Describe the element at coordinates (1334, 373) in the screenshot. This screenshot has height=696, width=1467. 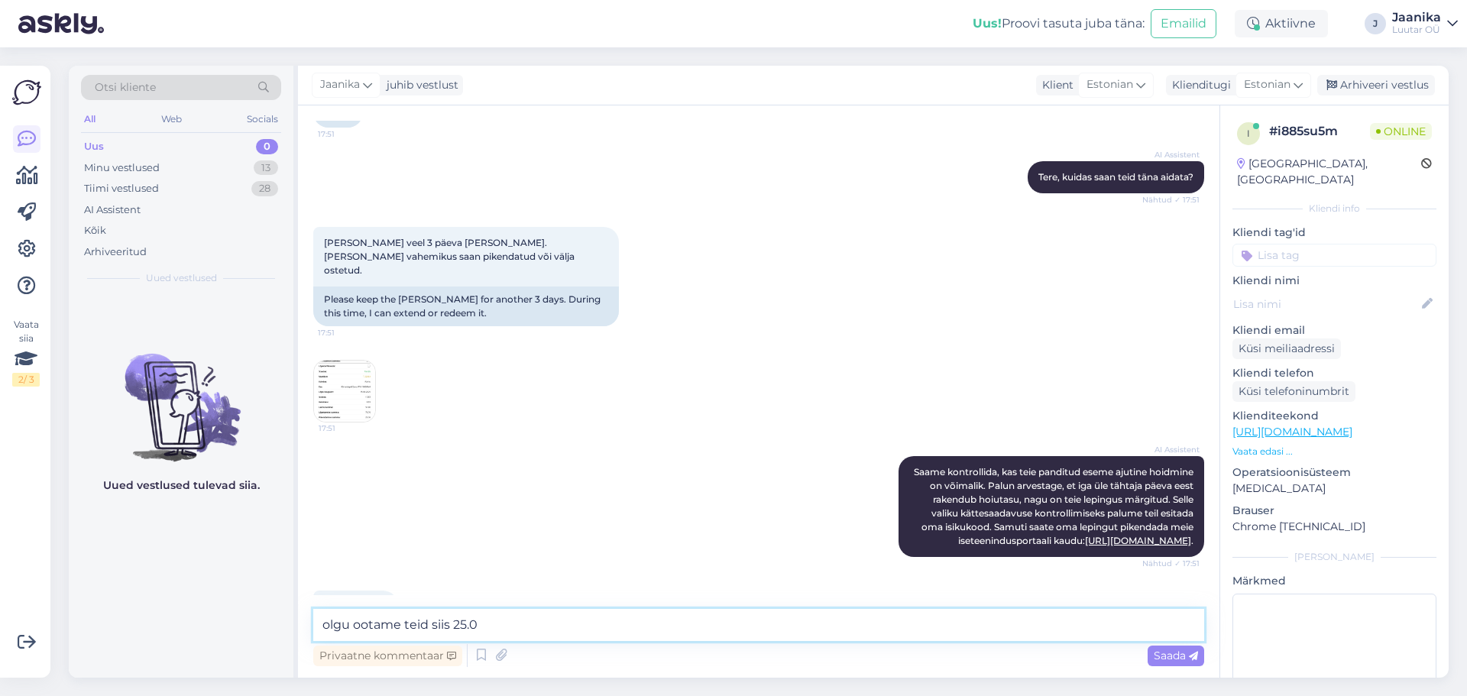
I see `p: Kliendi telefon` at that location.